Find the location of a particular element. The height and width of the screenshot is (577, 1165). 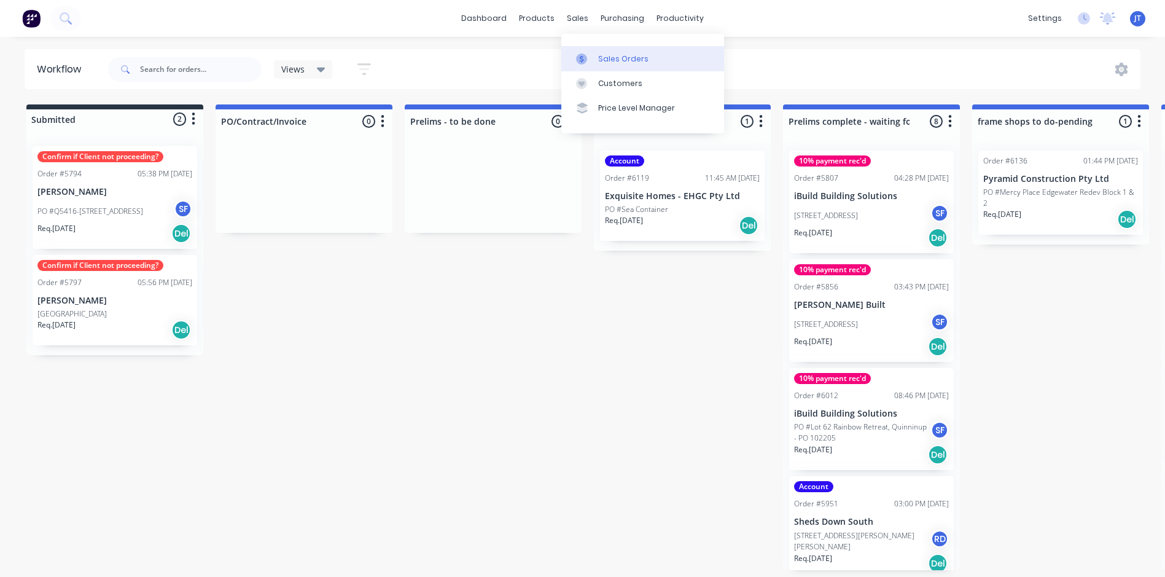

div: Order #5856 is located at coordinates (816, 287).